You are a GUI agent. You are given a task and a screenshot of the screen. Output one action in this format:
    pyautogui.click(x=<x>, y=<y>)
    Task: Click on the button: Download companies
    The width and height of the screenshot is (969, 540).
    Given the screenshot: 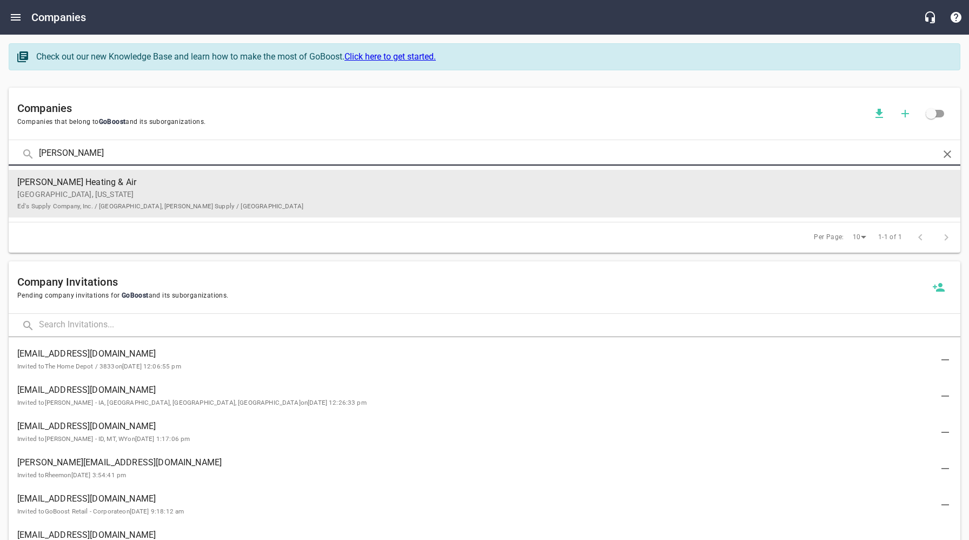 What is the action you would take?
    pyautogui.click(x=879, y=114)
    